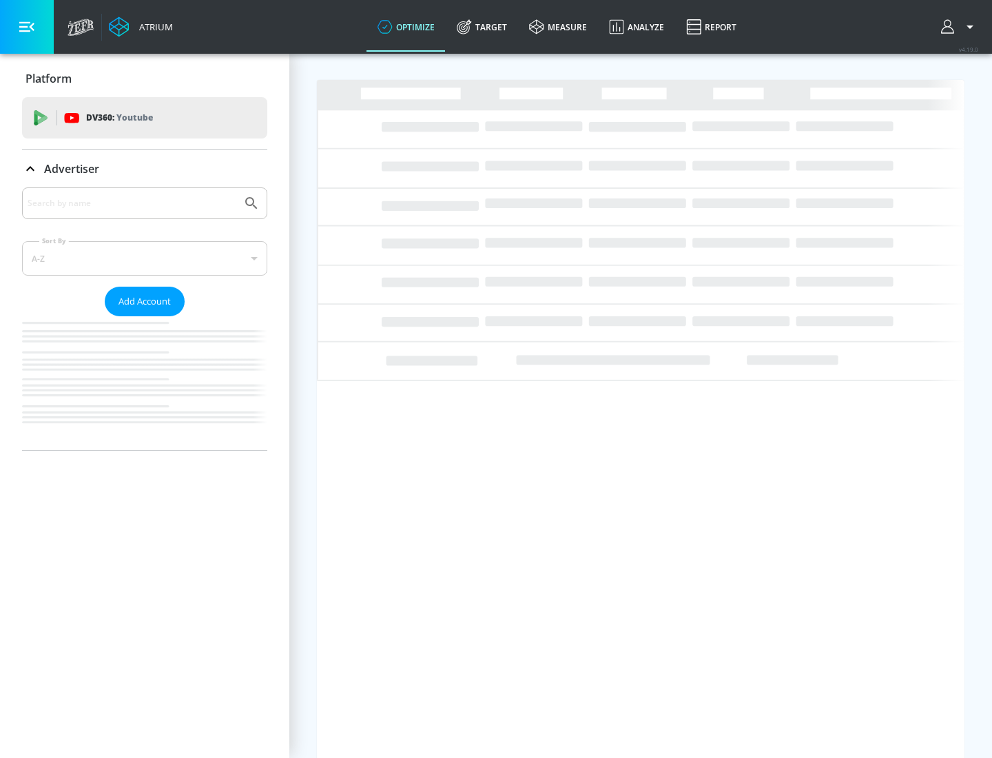 This screenshot has width=992, height=758. What do you see at coordinates (711, 27) in the screenshot?
I see `a: Report` at bounding box center [711, 27].